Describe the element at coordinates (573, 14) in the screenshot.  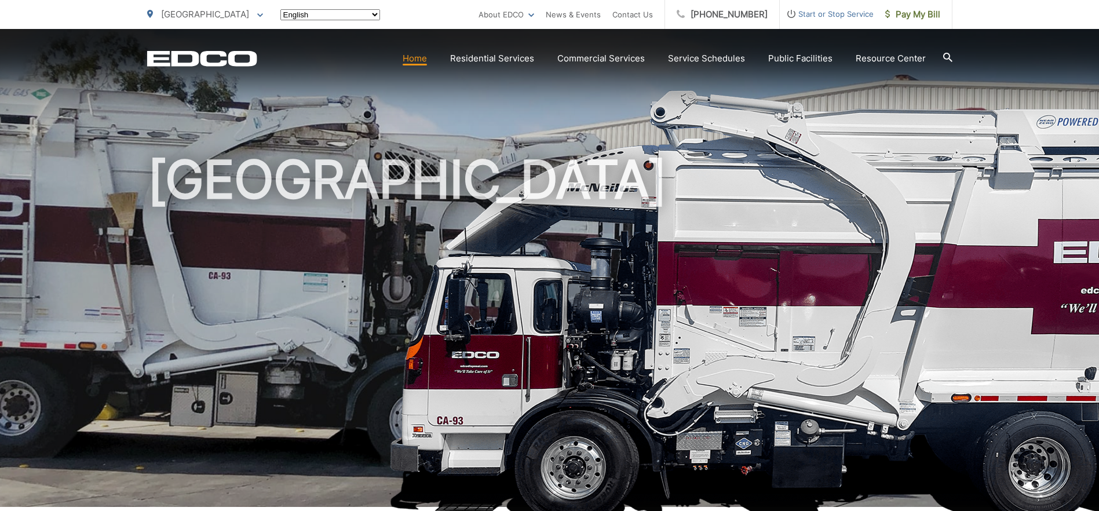
I see `a: News & Events` at that location.